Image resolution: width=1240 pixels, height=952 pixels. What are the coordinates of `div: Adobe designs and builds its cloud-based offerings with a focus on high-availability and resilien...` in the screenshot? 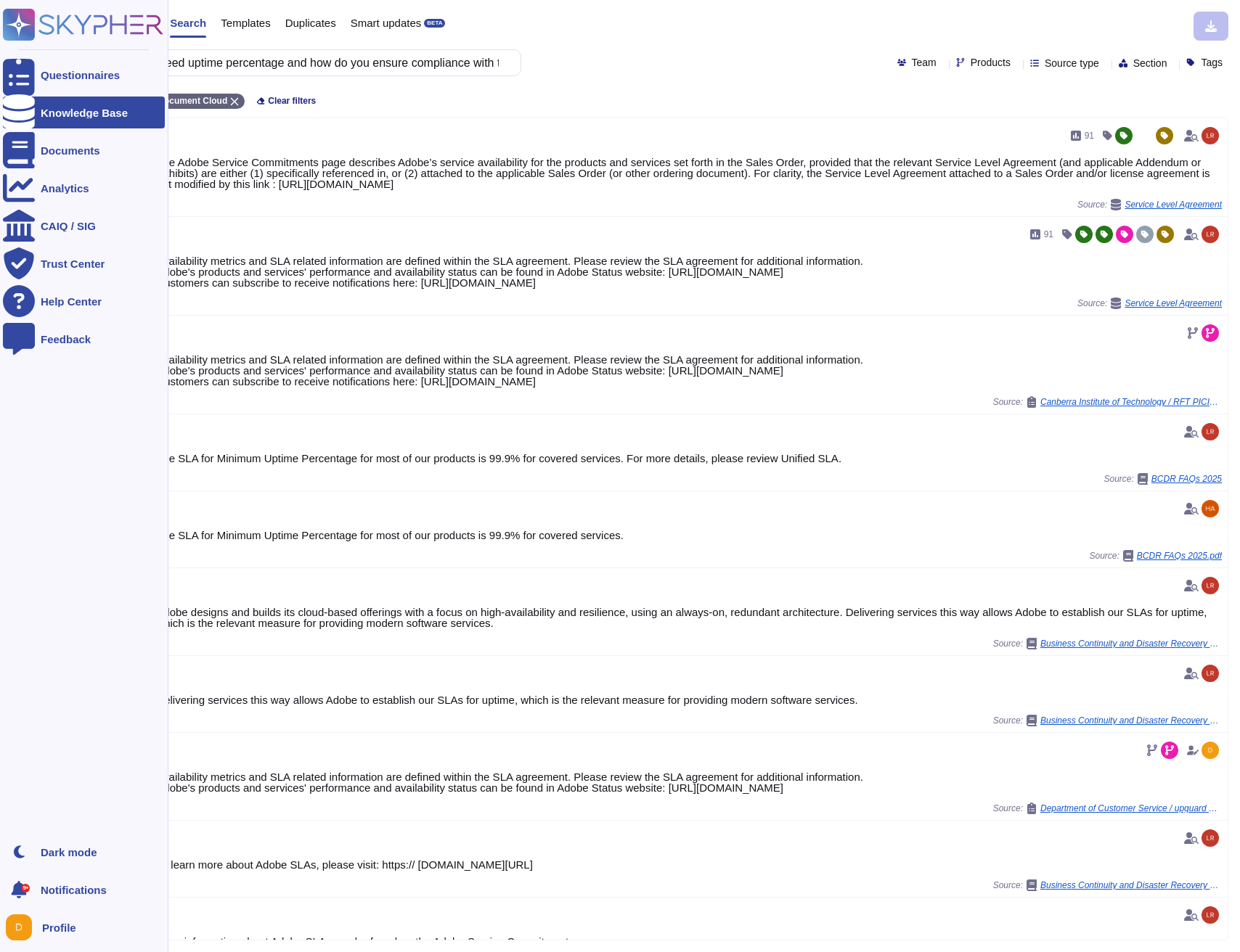 It's located at (689, 618).